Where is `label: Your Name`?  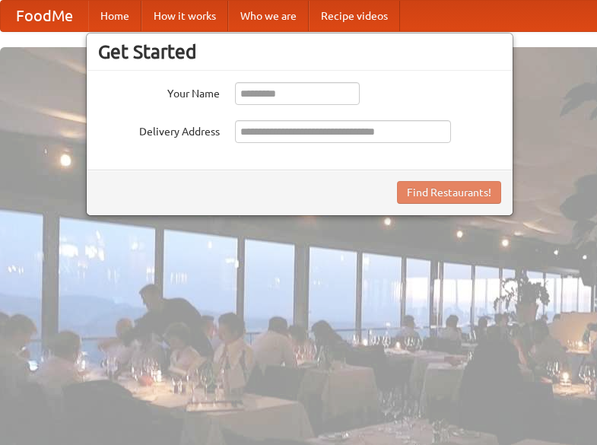
label: Your Name is located at coordinates (159, 91).